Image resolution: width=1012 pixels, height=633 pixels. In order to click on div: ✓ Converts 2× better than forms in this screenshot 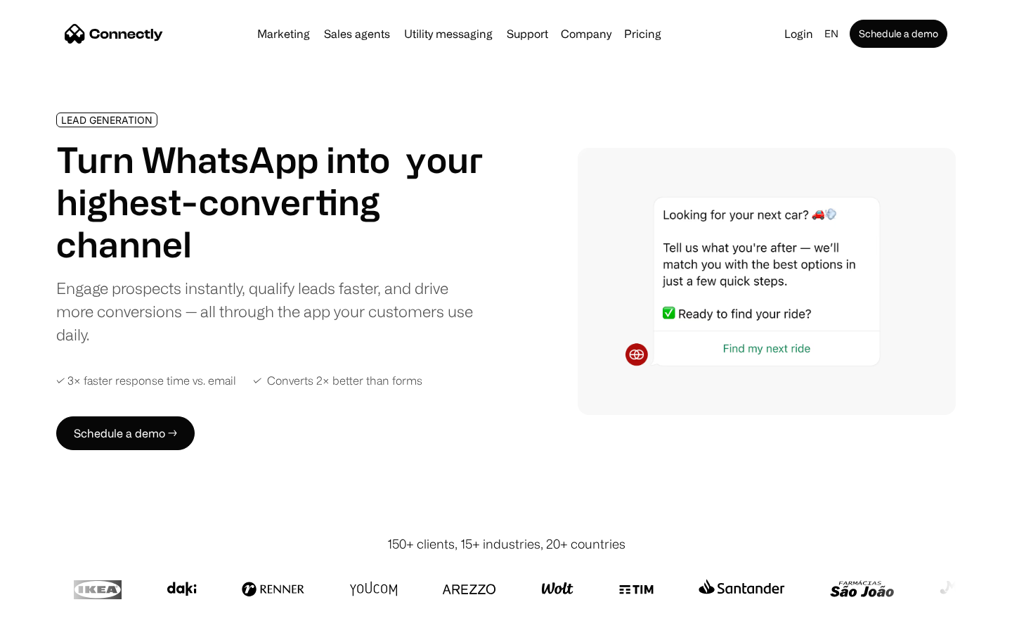, I will do `click(337, 380)`.